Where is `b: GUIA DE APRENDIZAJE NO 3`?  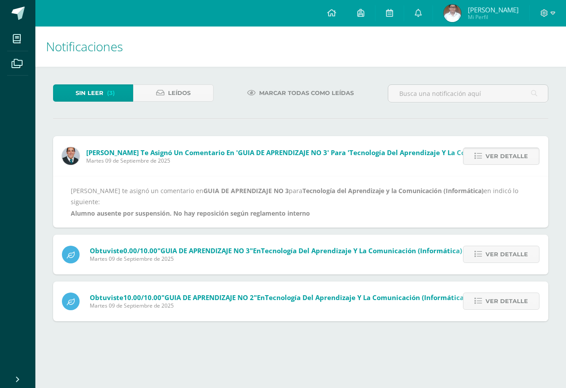
b: GUIA DE APRENDIZAJE NO 3 is located at coordinates (246, 191).